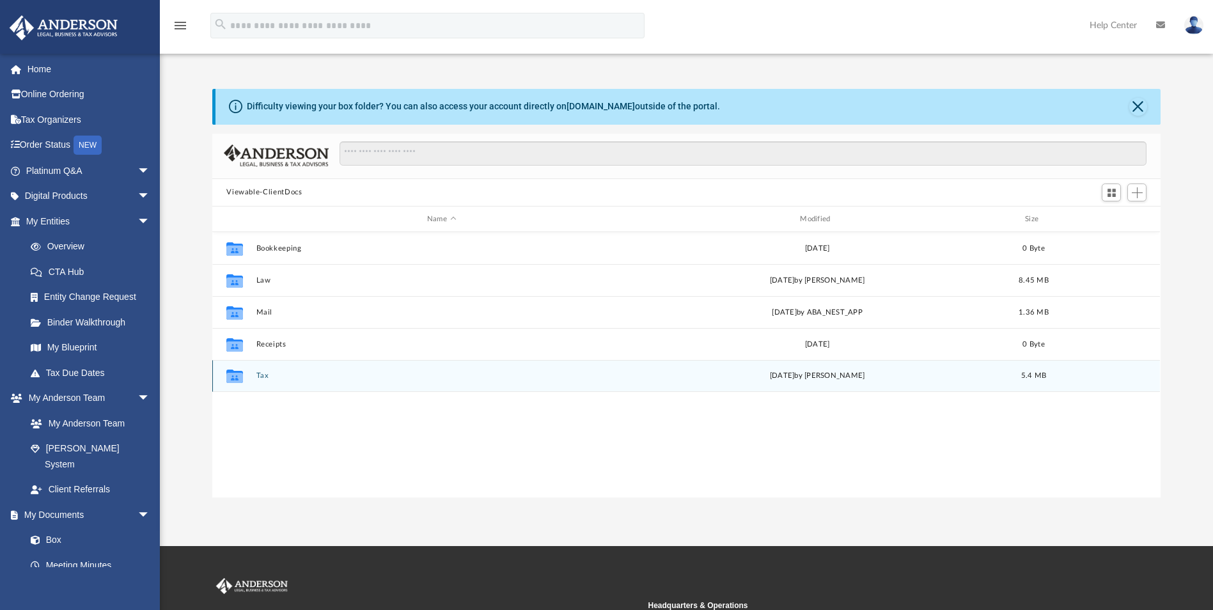  I want to click on a: menu, so click(180, 29).